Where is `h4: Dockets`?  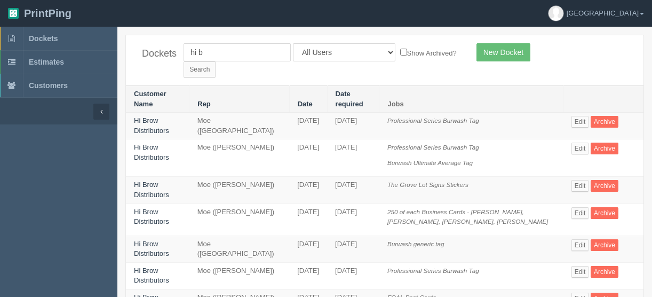
h4: Dockets is located at coordinates (155, 54).